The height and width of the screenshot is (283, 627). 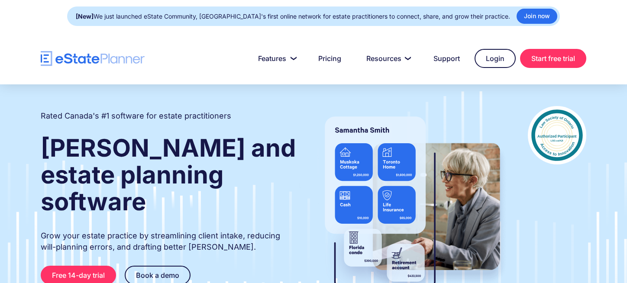 What do you see at coordinates (276, 58) in the screenshot?
I see `a: Features` at bounding box center [276, 58].